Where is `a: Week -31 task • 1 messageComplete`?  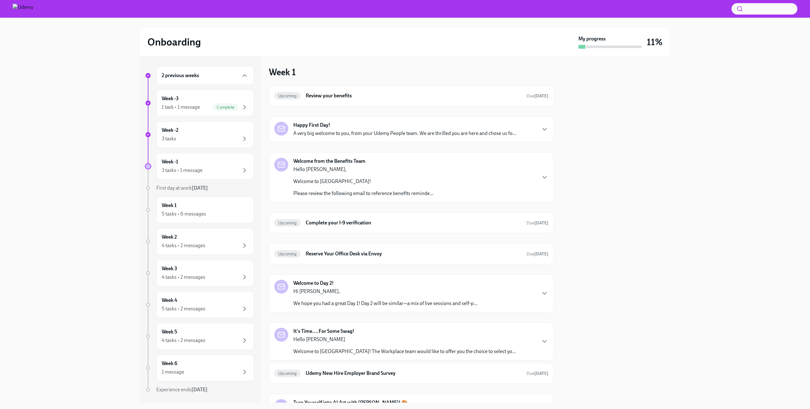
a: Week -31 task • 1 messageComplete is located at coordinates (199, 103).